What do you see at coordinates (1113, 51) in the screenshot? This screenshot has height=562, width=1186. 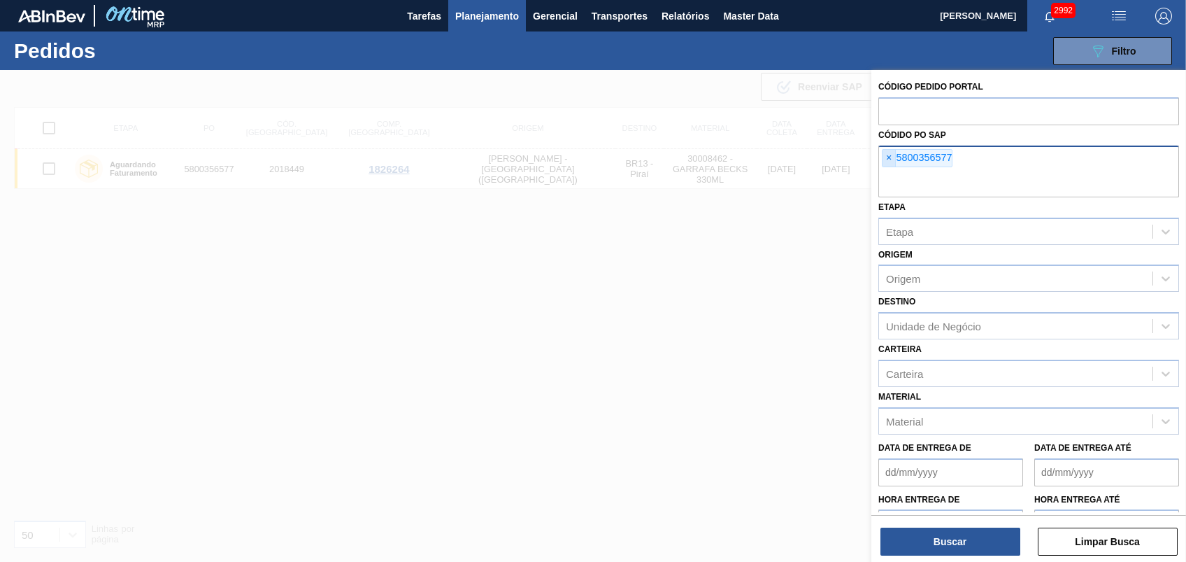 I see `button: Filtro` at bounding box center [1113, 51].